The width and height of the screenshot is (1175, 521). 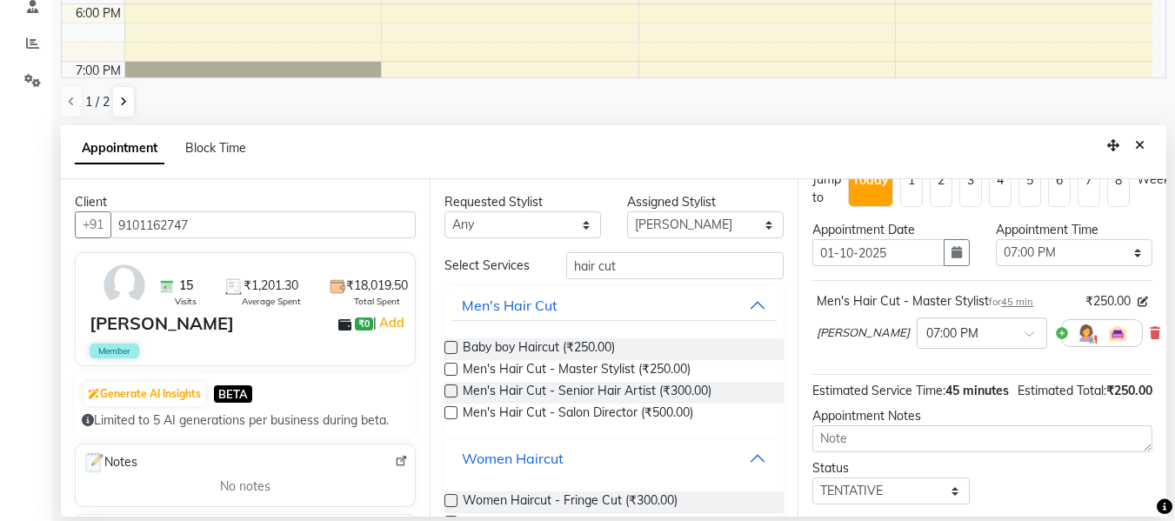 I want to click on div: Women Haircut, so click(x=512, y=458).